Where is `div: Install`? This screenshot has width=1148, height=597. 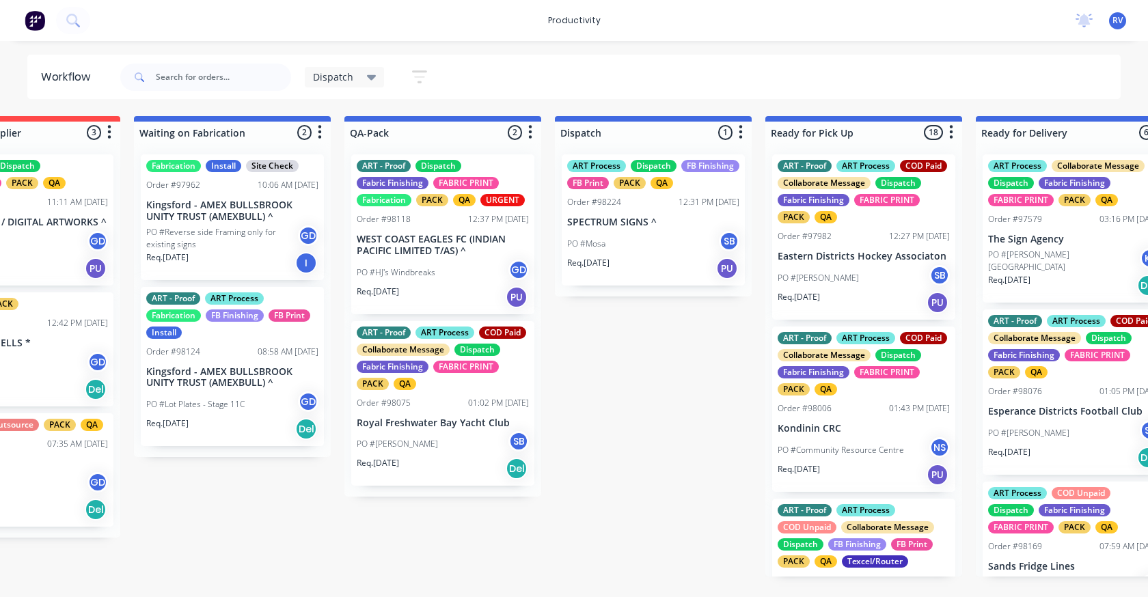 div: Install is located at coordinates (164, 333).